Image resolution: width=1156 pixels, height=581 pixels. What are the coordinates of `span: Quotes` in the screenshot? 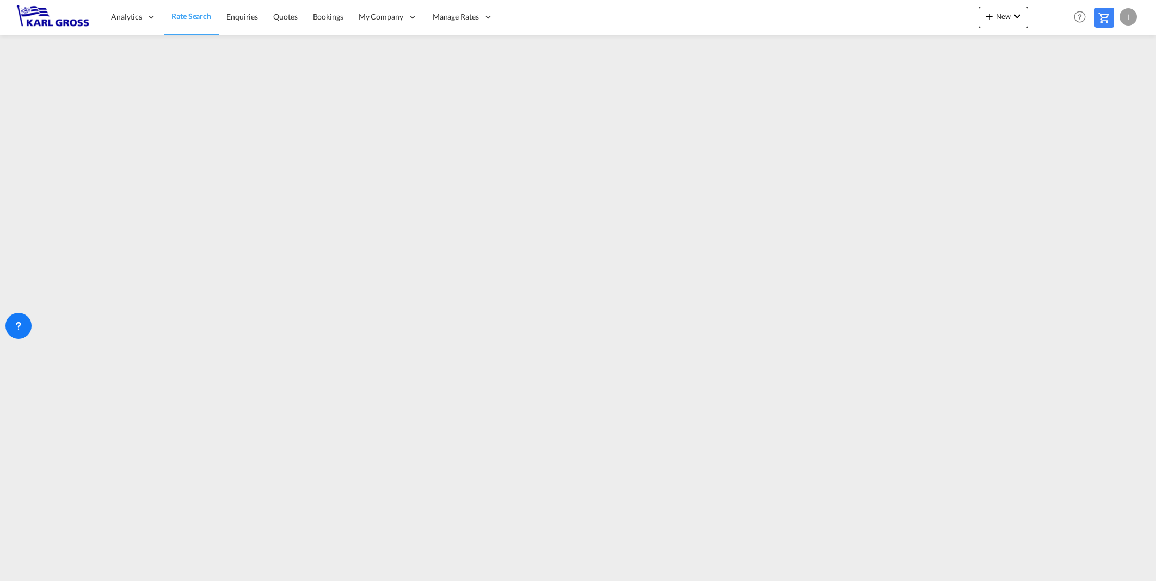 It's located at (285, 16).